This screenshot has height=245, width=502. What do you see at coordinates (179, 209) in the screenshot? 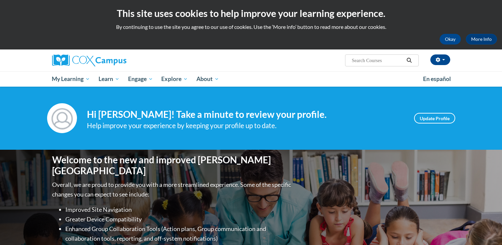
I see `li: Improved Site Navigation` at bounding box center [179, 209].